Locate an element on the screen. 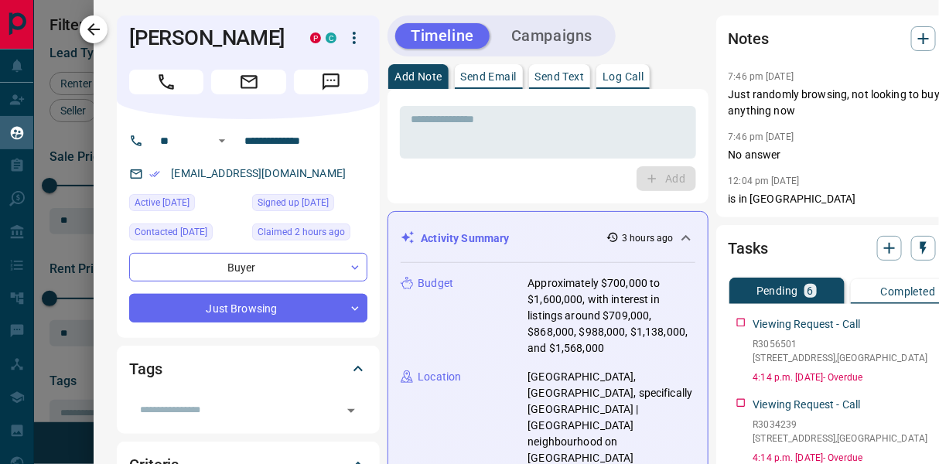 The image size is (939, 464). p: 6 is located at coordinates (810, 291).